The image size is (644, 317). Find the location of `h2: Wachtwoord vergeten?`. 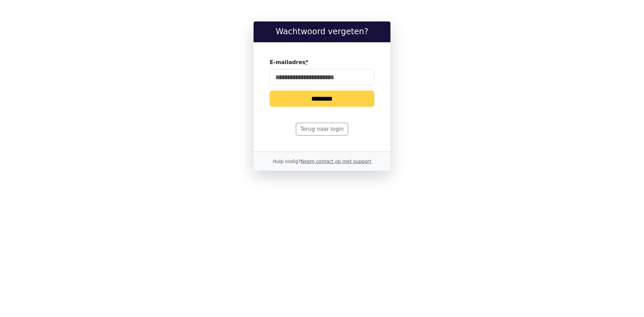

h2: Wachtwoord vergeten? is located at coordinates (322, 32).